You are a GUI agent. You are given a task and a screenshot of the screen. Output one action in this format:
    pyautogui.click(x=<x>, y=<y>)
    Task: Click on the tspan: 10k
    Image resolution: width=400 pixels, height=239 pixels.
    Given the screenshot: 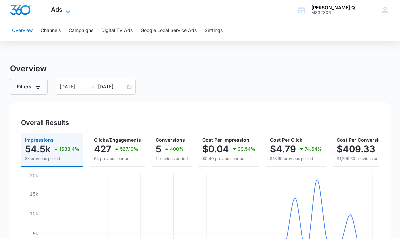 What is the action you would take?
    pyautogui.click(x=34, y=213)
    